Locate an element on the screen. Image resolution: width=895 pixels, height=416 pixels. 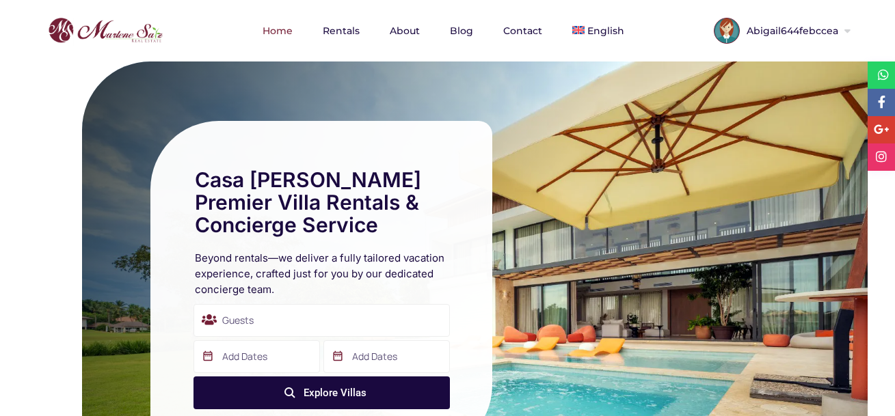
div: Guests is located at coordinates (321, 321).